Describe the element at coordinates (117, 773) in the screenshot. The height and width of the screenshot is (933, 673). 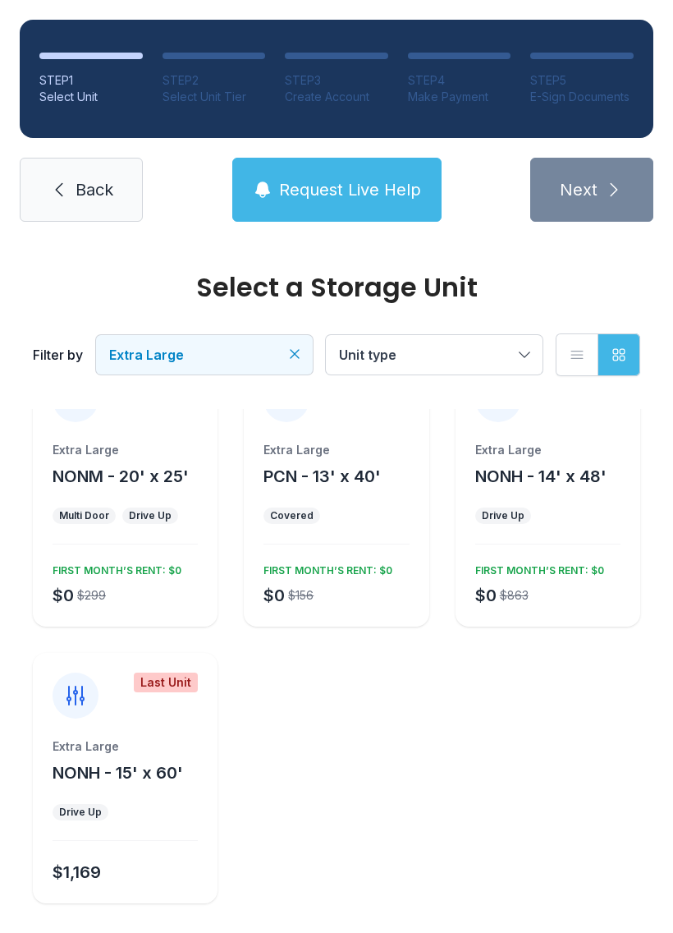
I see `button: NONH - 15' x 60'` at that location.